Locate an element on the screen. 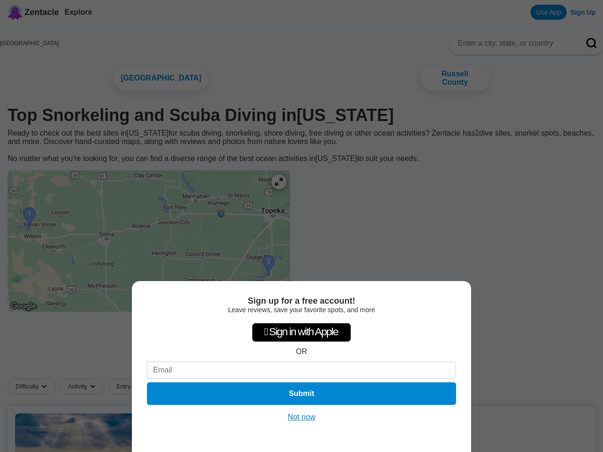 Image resolution: width=603 pixels, height=452 pixels. div: Sign in with Apple is located at coordinates (302, 333).